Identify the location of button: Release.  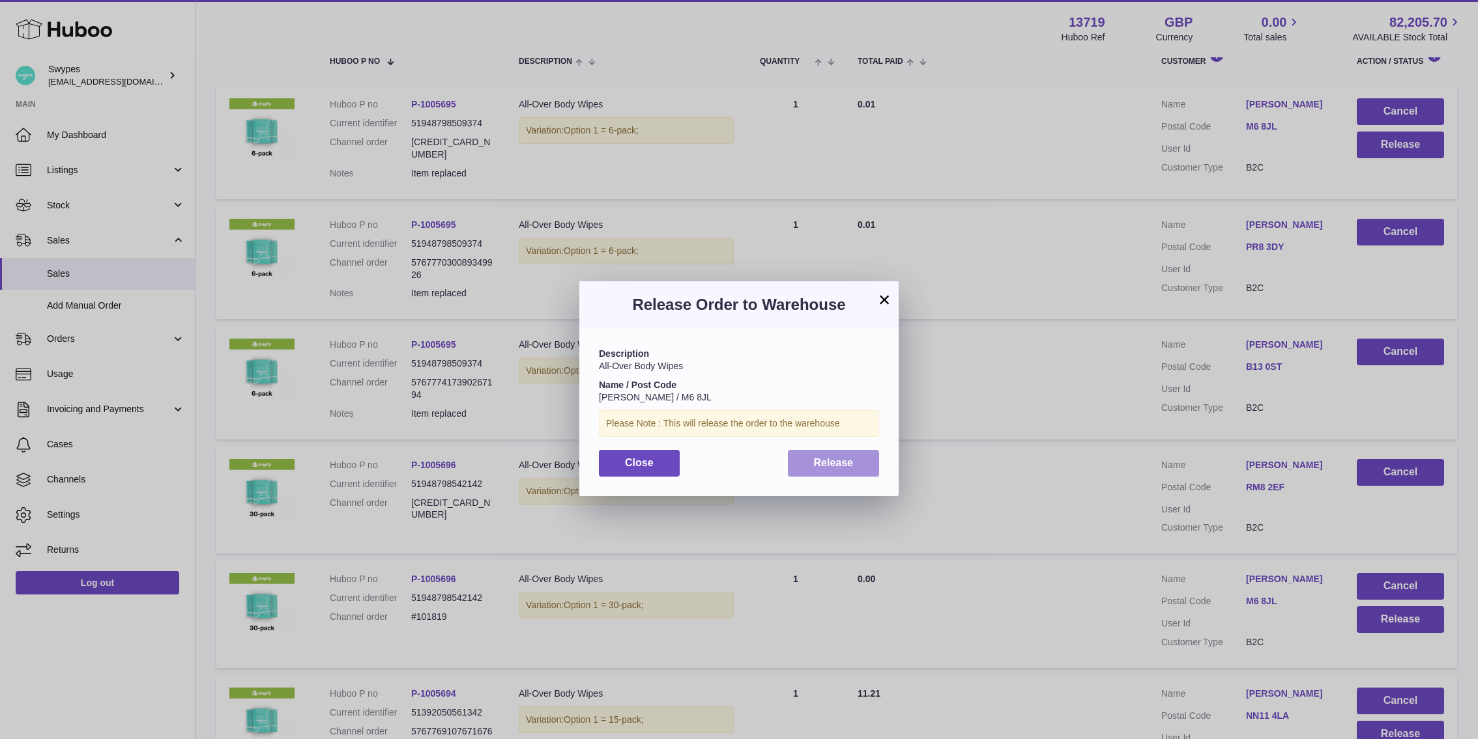
(833, 463).